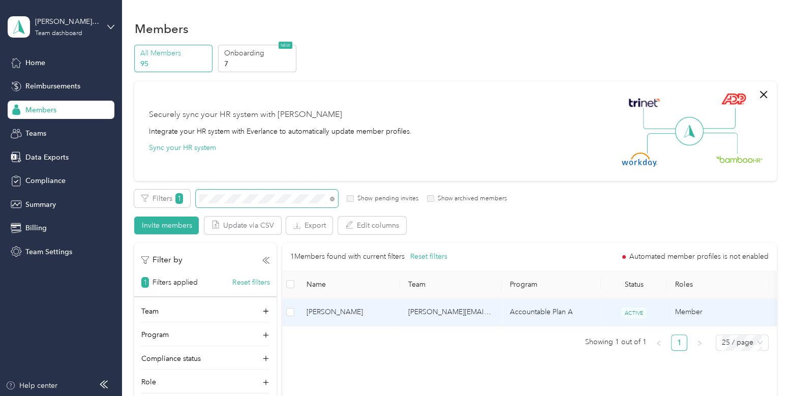 This screenshot has height=396, width=794. Describe the element at coordinates (285, 45) in the screenshot. I see `span: NEW` at that location.